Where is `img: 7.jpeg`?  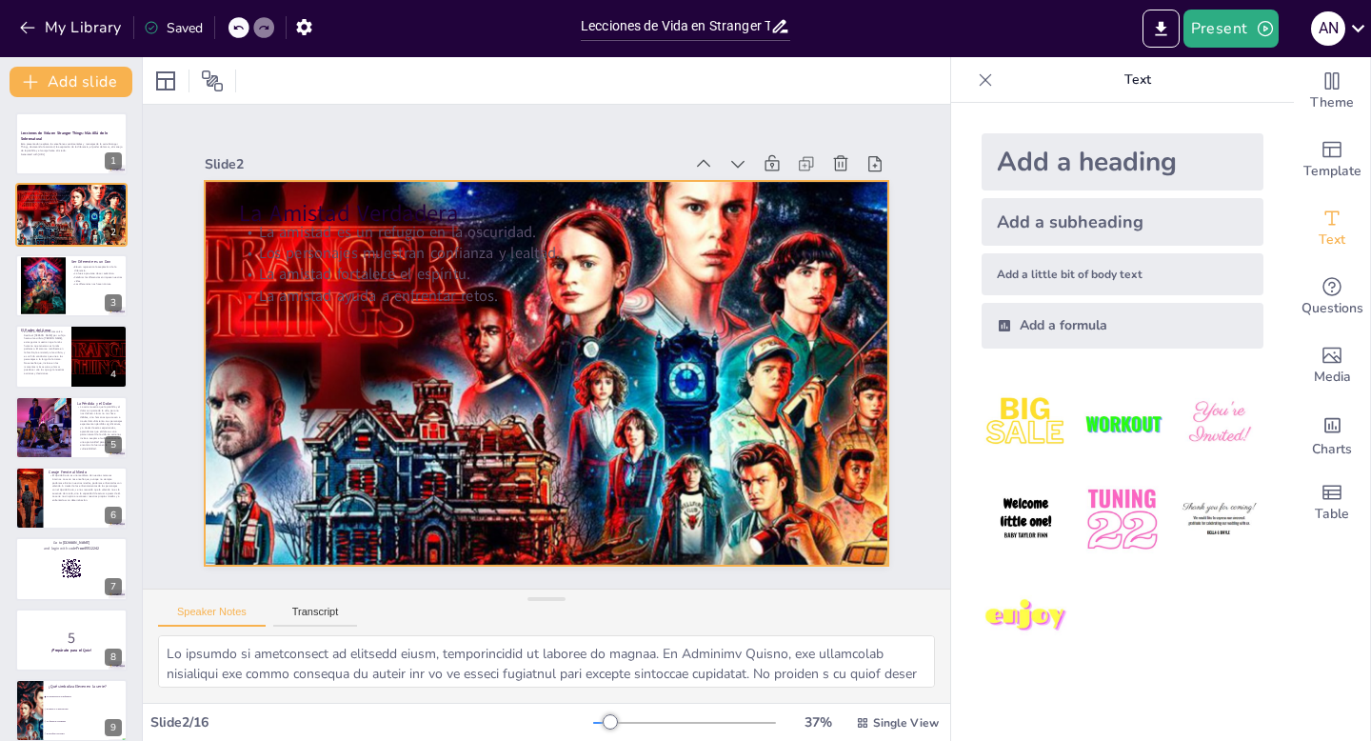
img: 7.jpeg is located at coordinates (1025, 616).